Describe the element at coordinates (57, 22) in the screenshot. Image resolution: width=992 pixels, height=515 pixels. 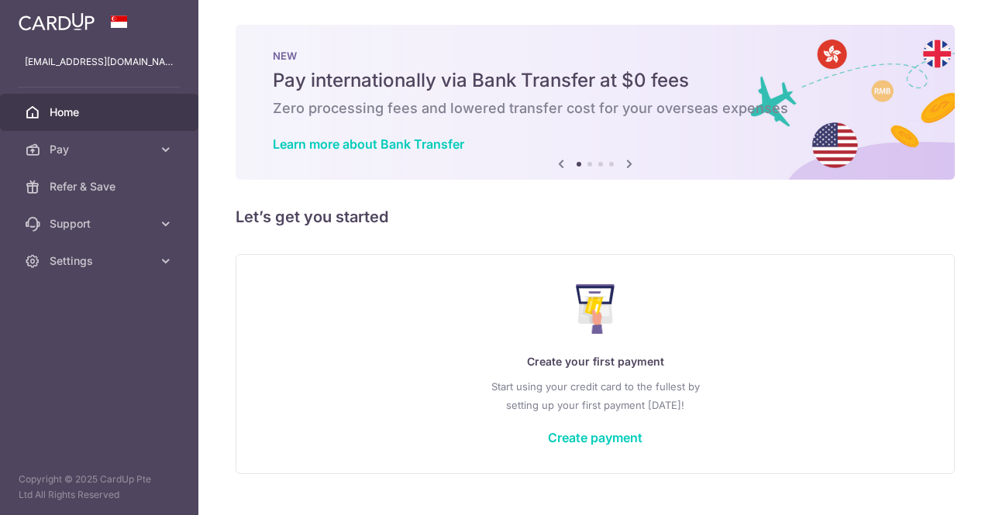
I see `img: CardUp` at that location.